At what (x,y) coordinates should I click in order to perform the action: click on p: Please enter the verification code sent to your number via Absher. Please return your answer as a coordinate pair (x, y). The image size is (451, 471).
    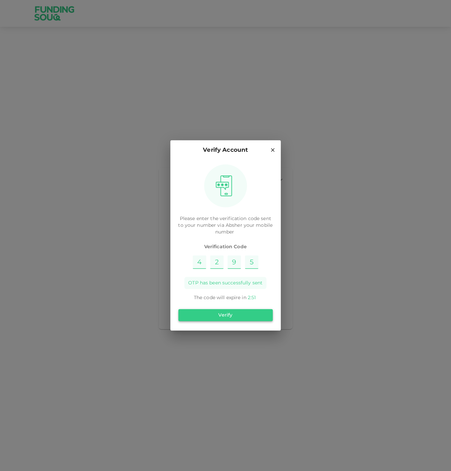
    Looking at the image, I should click on (226, 225).